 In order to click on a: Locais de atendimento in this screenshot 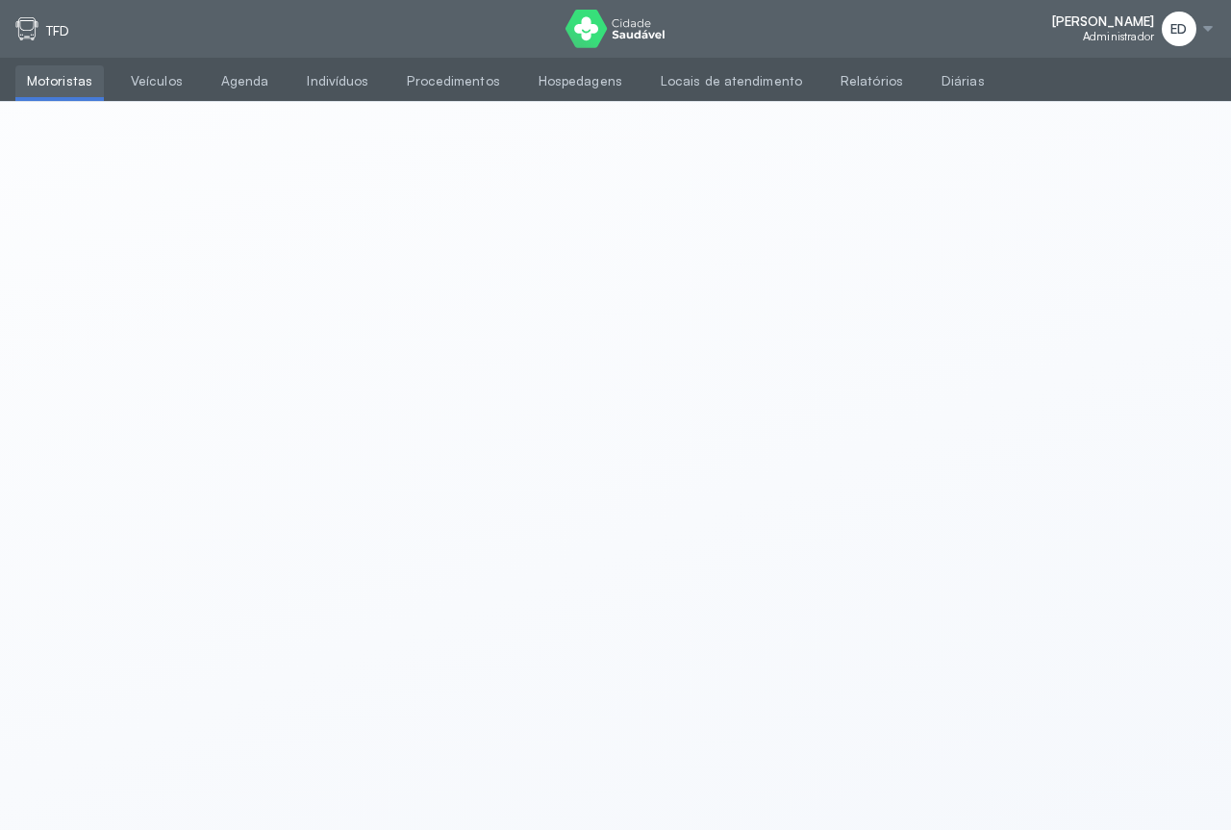, I will do `click(731, 81)`.